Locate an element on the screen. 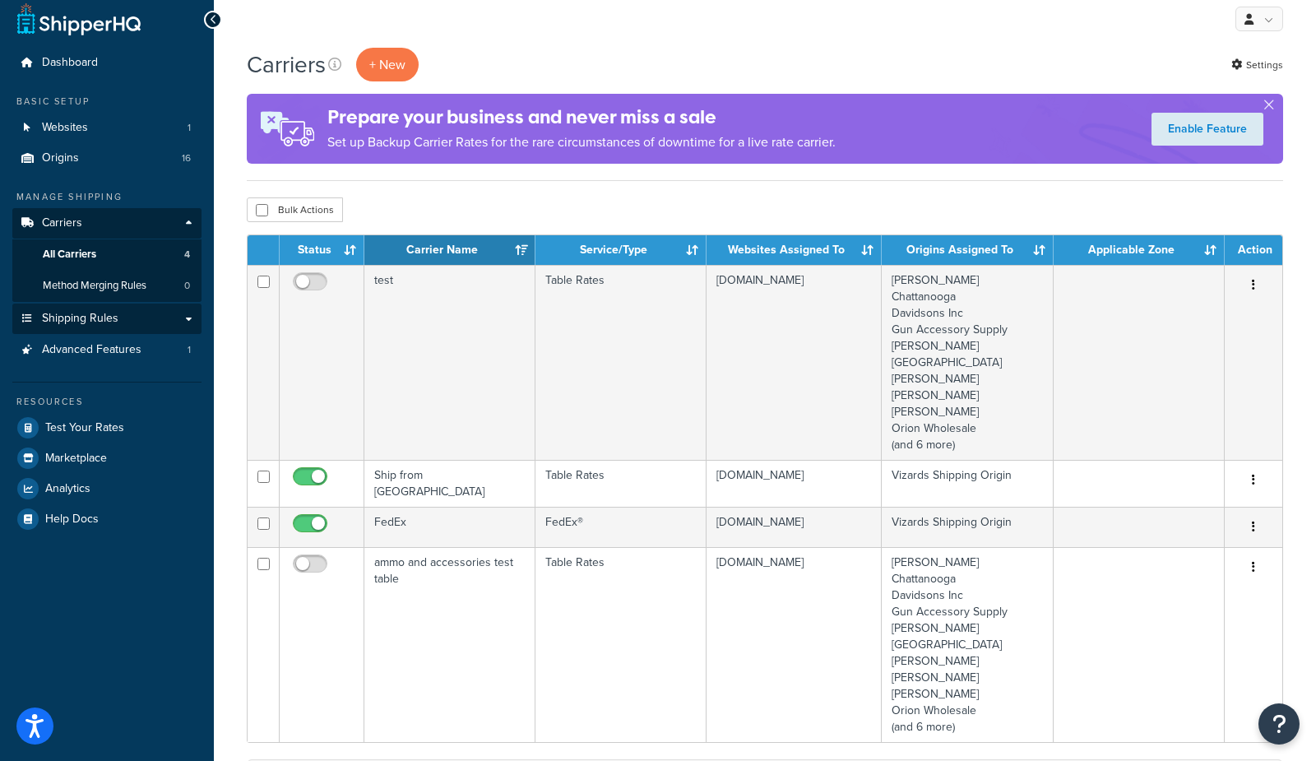 This screenshot has width=1316, height=761. a: Shipping Rules is located at coordinates (107, 318).